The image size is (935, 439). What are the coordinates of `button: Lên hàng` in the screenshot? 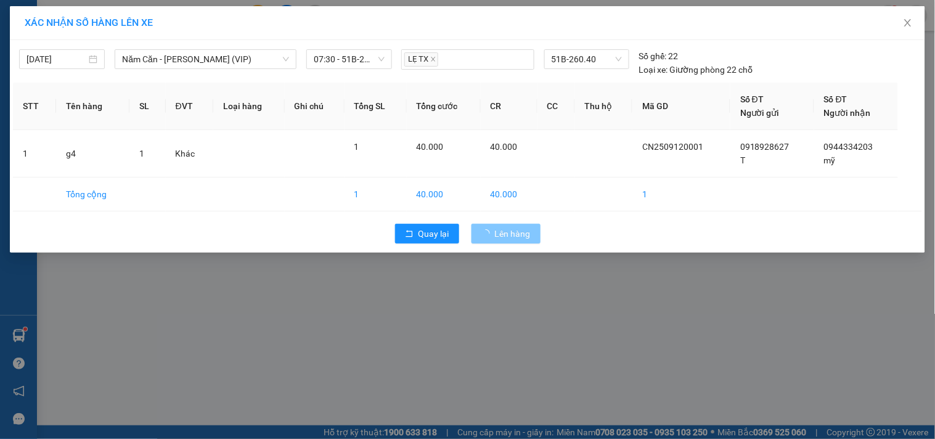 It's located at (506, 234).